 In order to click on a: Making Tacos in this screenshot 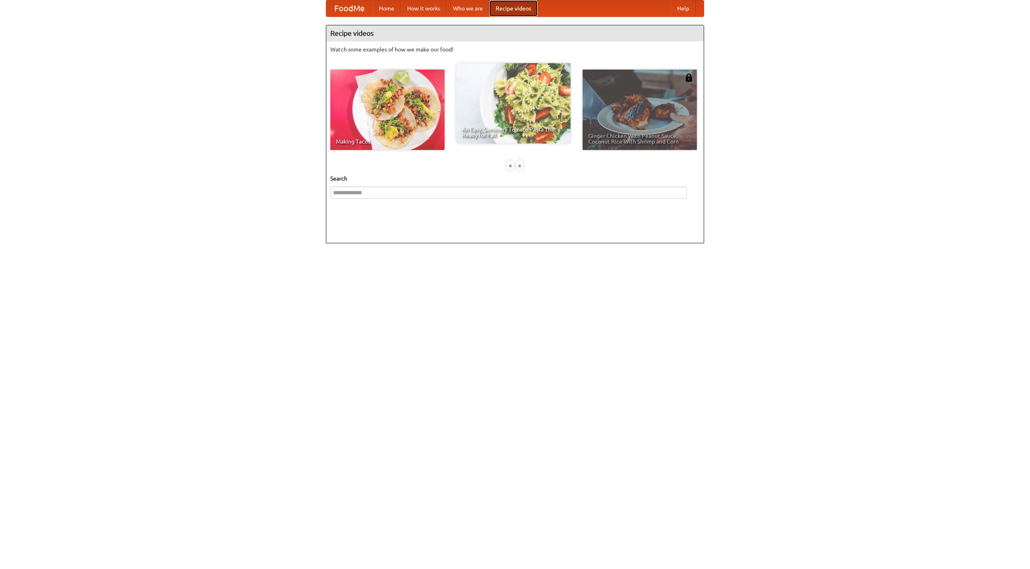, I will do `click(387, 110)`.